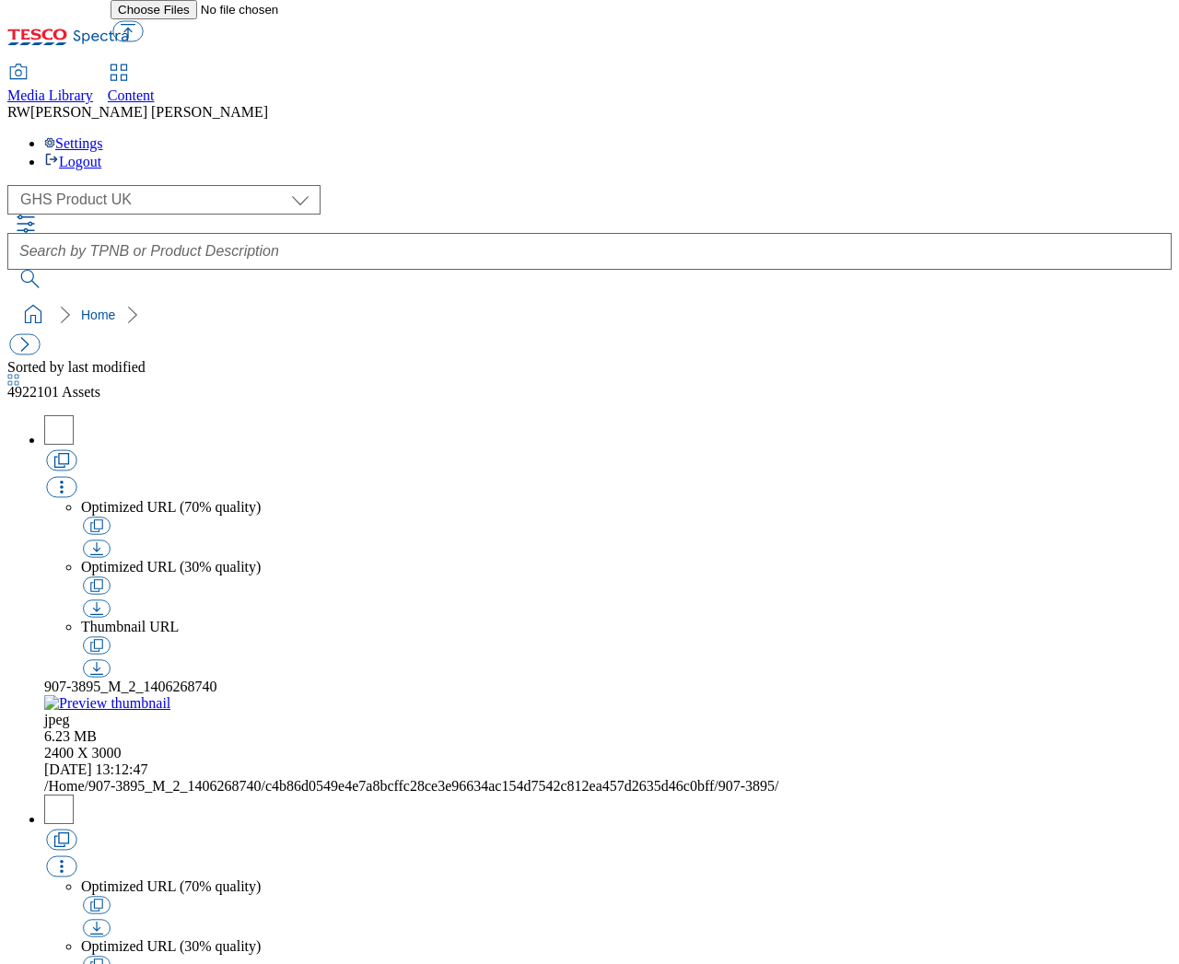 The width and height of the screenshot is (1179, 964). I want to click on a: Media Library, so click(50, 85).